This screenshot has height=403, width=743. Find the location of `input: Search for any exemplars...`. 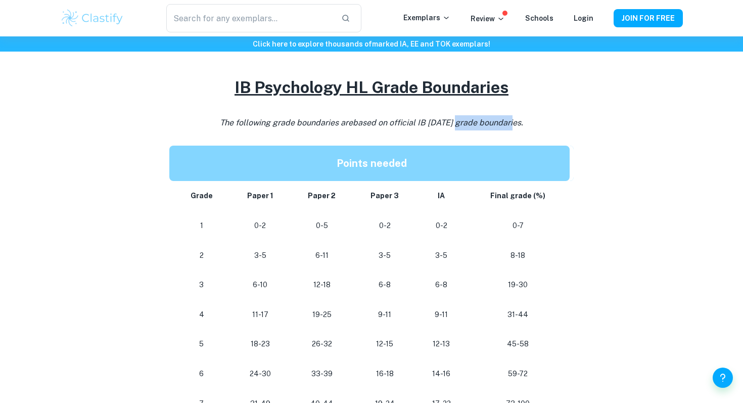

input: Search for any exemplars... is located at coordinates (250, 18).